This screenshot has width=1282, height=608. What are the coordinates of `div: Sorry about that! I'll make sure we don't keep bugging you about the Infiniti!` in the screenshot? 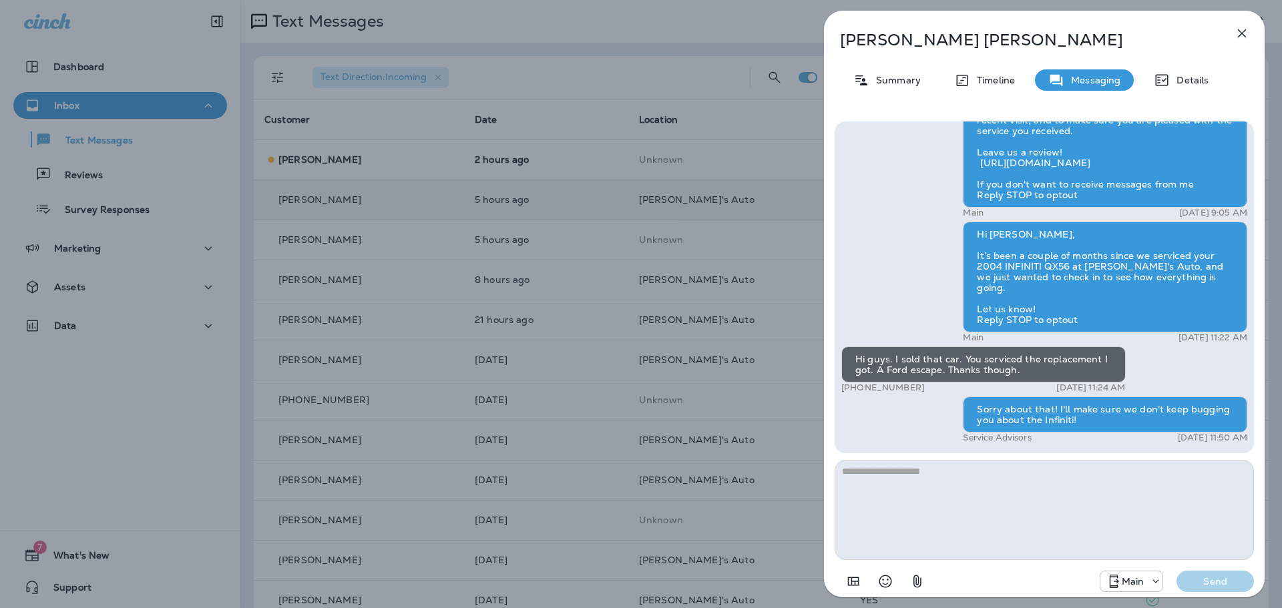 It's located at (1105, 415).